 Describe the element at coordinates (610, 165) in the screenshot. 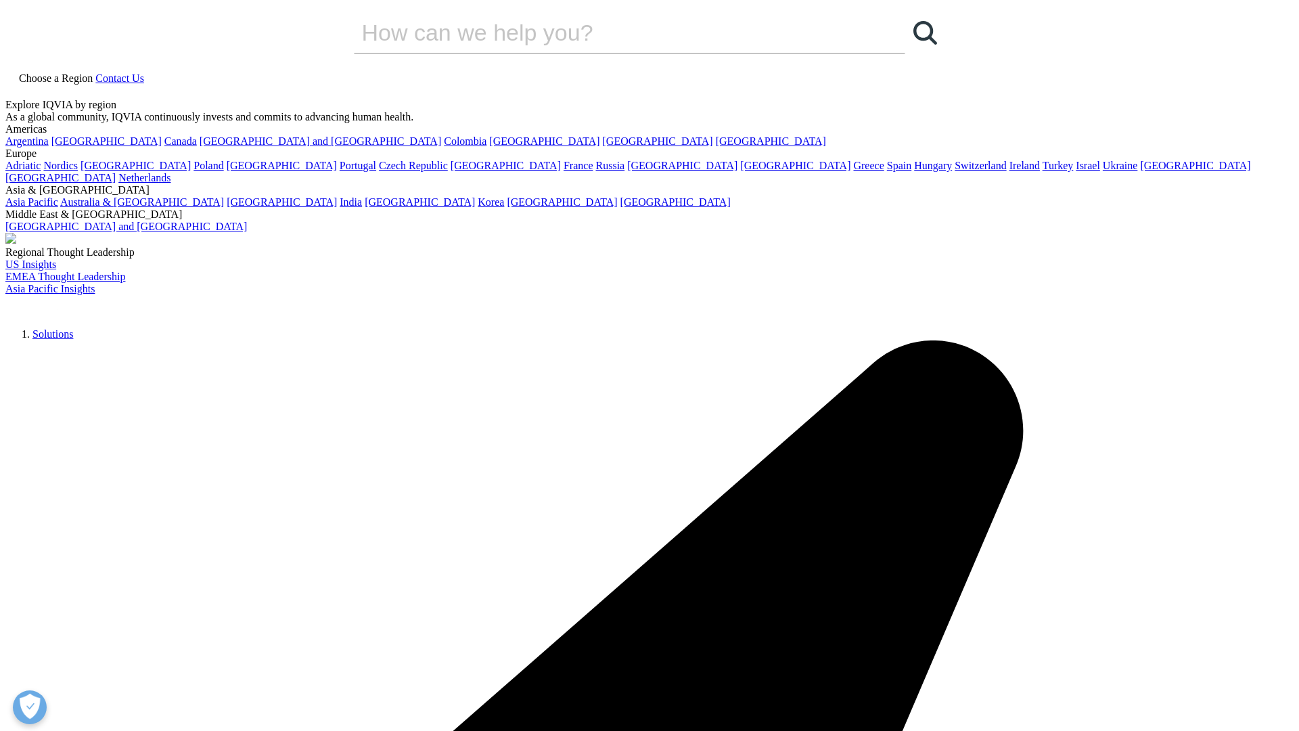

I see `a: Russia` at that location.